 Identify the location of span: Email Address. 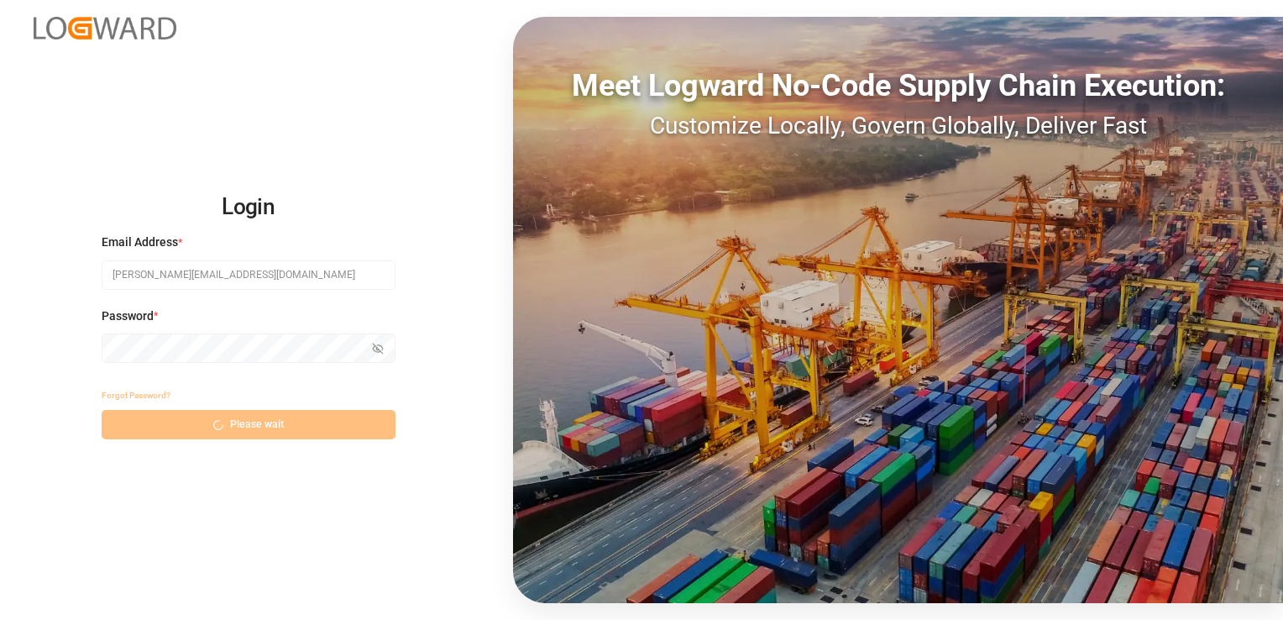
(139, 242).